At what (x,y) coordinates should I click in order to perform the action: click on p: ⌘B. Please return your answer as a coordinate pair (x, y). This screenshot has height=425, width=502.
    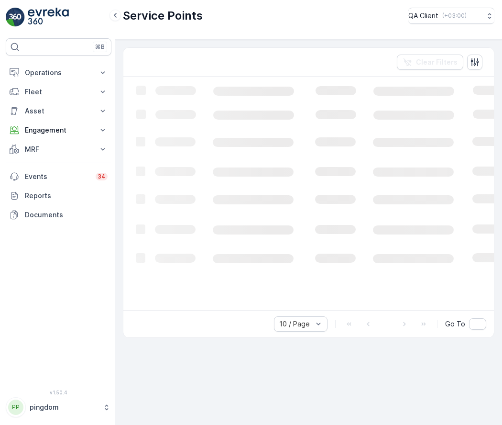
    Looking at the image, I should click on (100, 47).